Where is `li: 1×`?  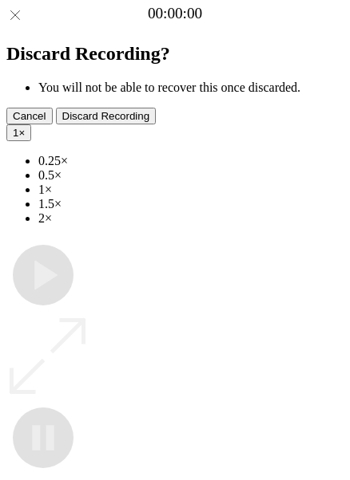
li: 1× is located at coordinates (191, 190).